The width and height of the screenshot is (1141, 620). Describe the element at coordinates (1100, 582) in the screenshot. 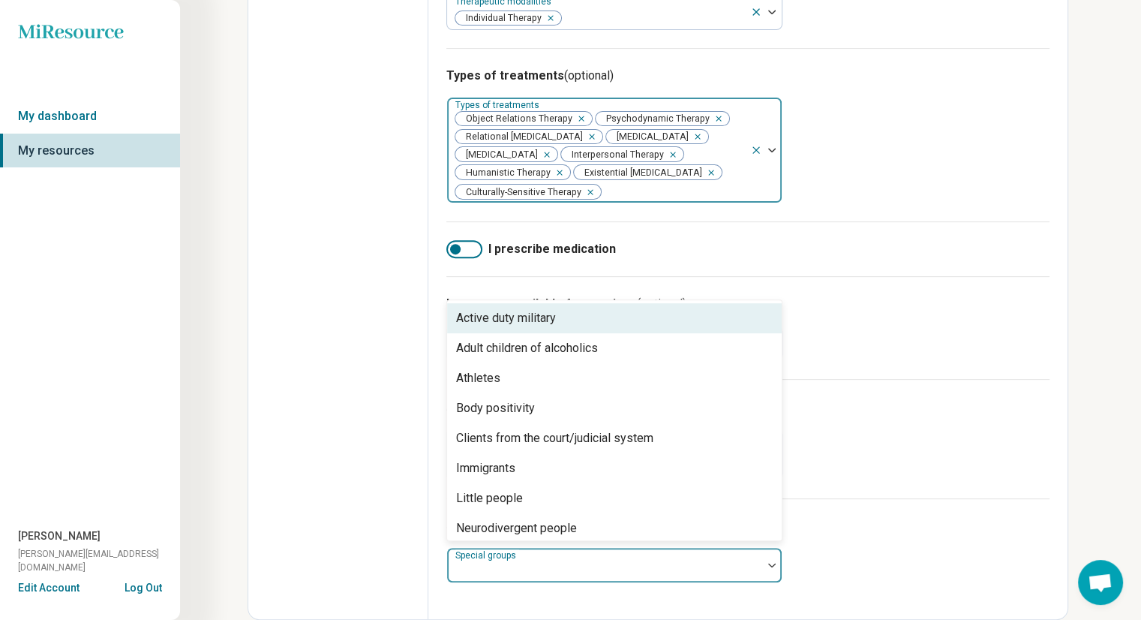

I see `div: Open chat` at that location.